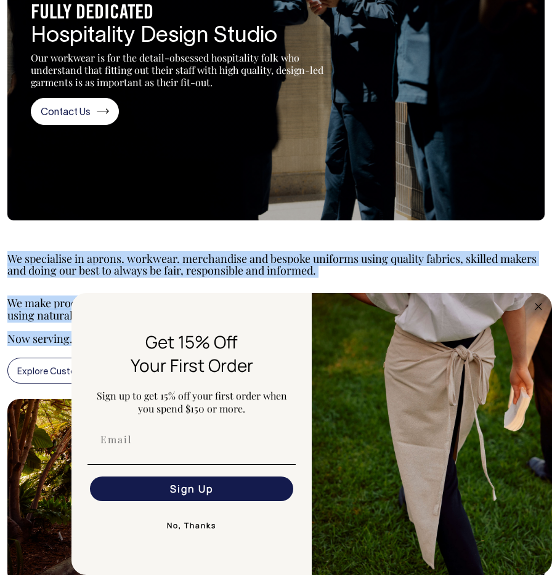 The image size is (552, 575). Describe the element at coordinates (192, 440) in the screenshot. I see `input: Email` at that location.